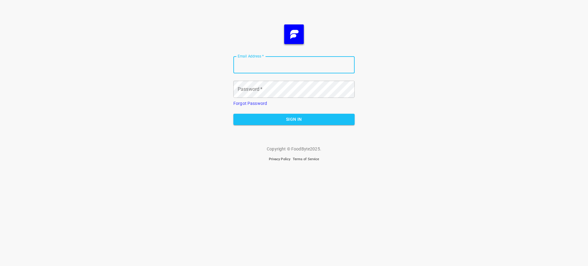  Describe the element at coordinates (279, 159) in the screenshot. I see `a: Privacy Policy` at that location.